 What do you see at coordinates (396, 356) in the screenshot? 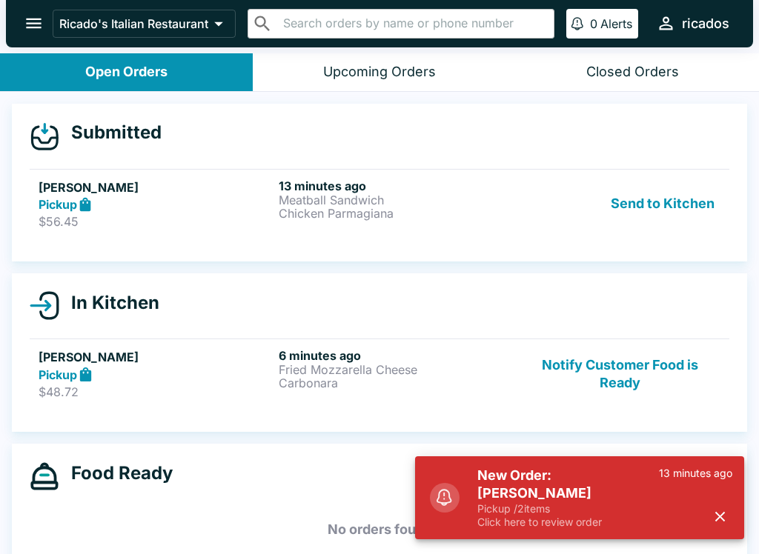
I see `h6: 6 minutes ago` at bounding box center [396, 356].